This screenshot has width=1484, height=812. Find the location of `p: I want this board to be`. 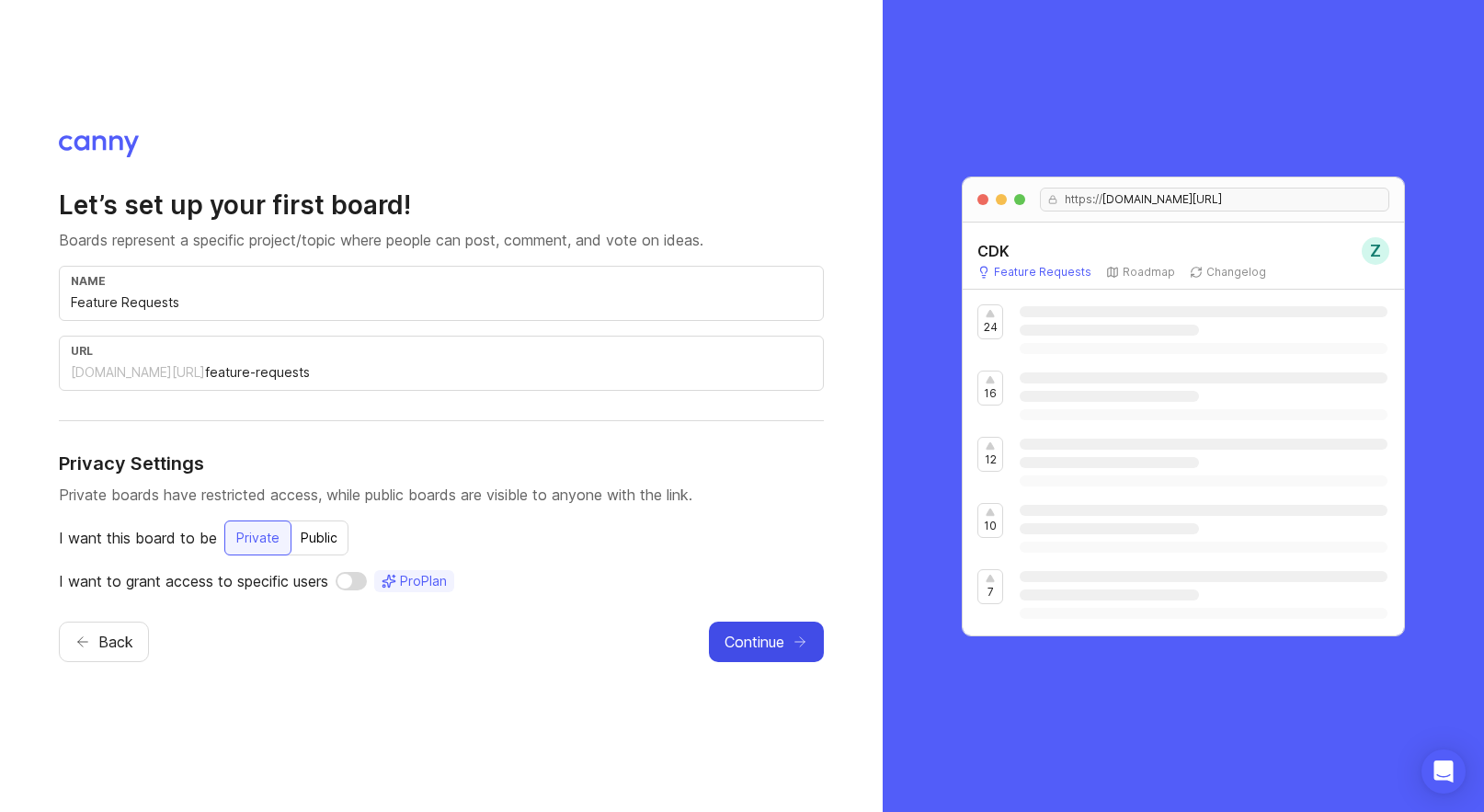

p: I want this board to be is located at coordinates (138, 538).